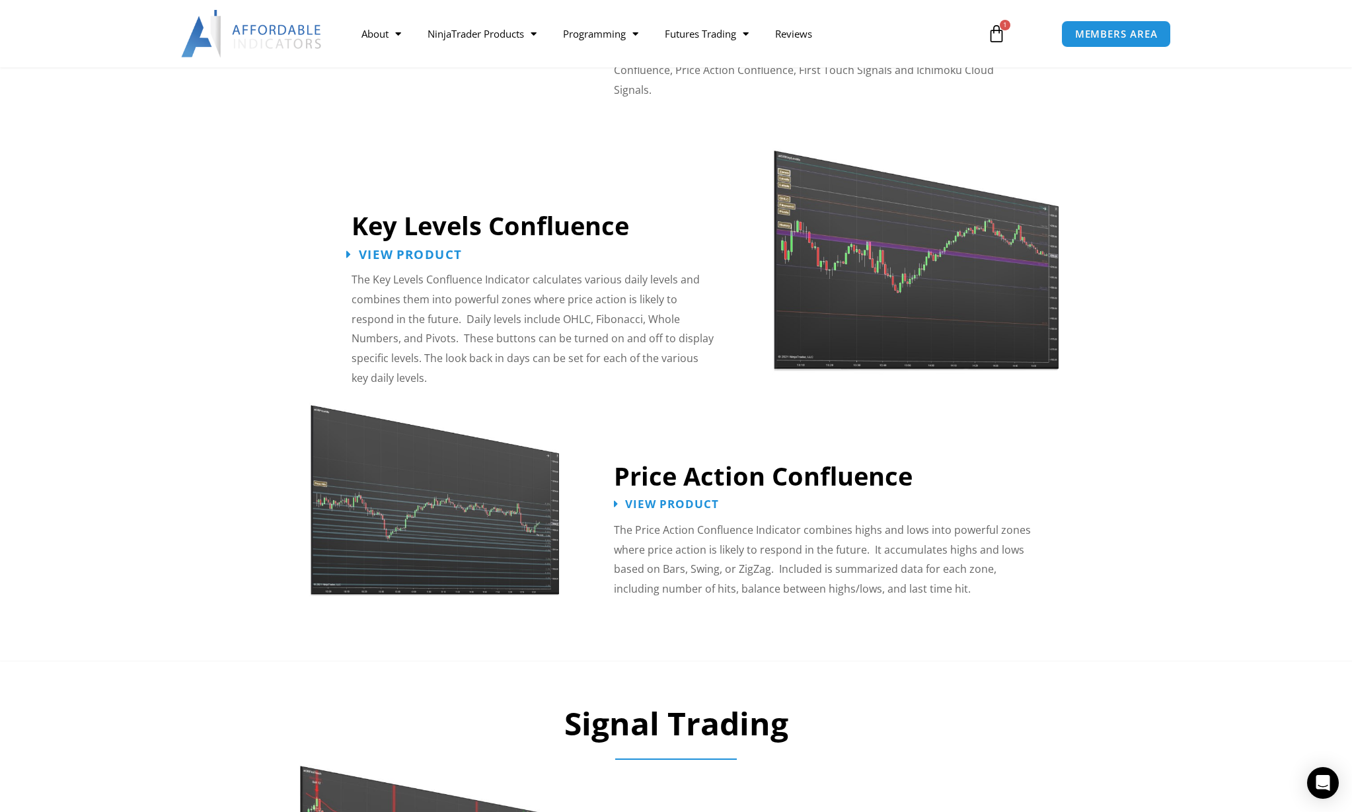 The image size is (1352, 812). I want to click on img: LogoAI | Affordable Indicators – NinjaTrader, so click(252, 34).